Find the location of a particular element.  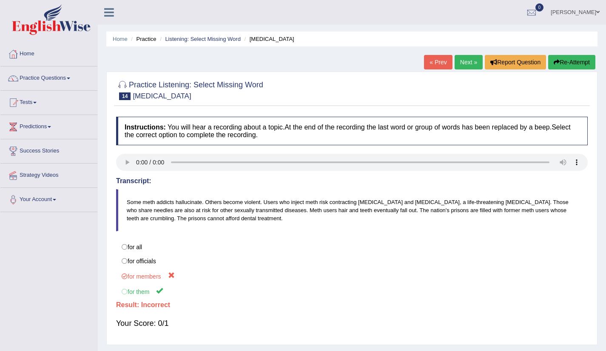

span: 0 is located at coordinates (540, 7).